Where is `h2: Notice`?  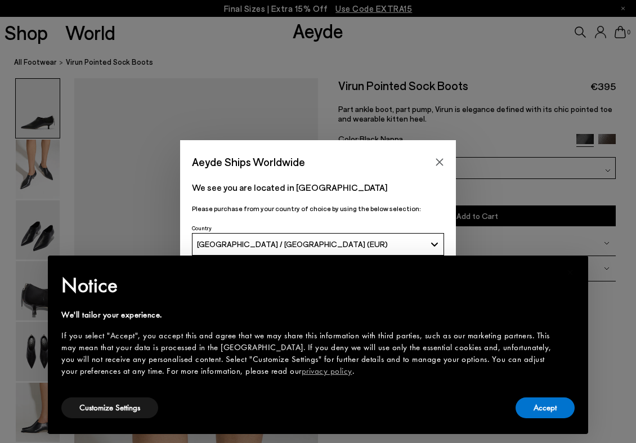
h2: Notice is located at coordinates (309, 285).